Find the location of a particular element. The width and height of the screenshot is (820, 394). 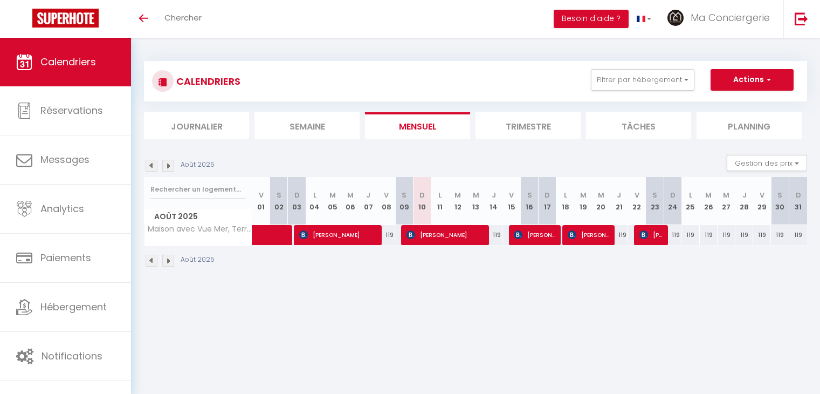

th: 11 is located at coordinates (440, 201).